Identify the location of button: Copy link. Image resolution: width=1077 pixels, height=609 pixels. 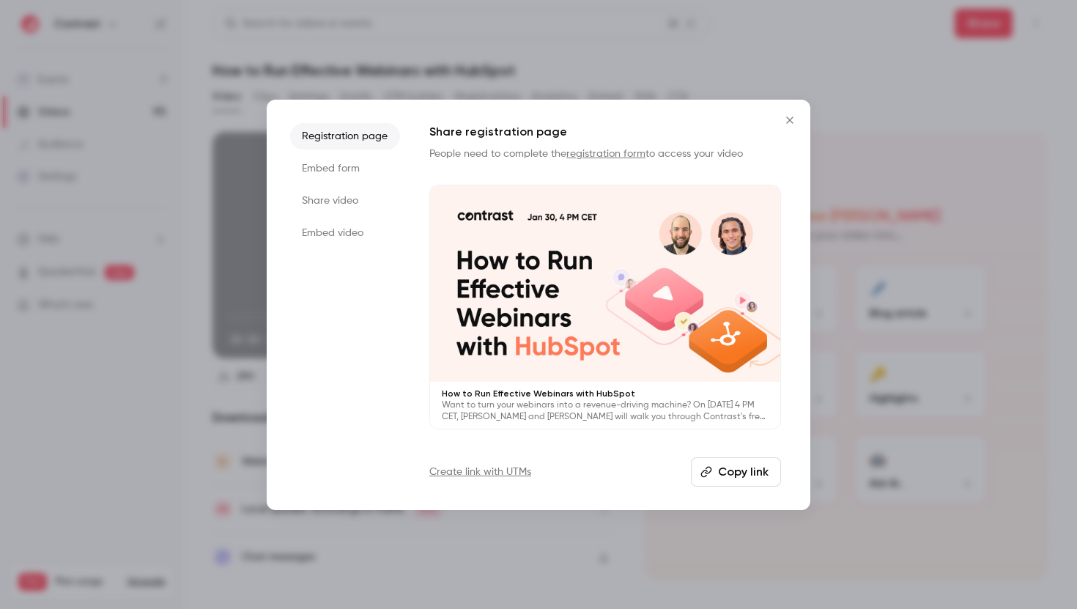
(735, 472).